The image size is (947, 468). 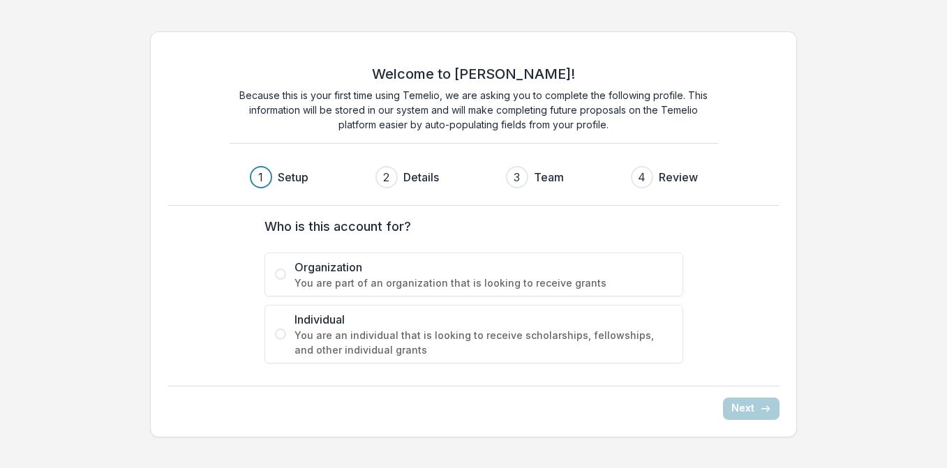 What do you see at coordinates (484, 320) in the screenshot?
I see `span: Individual` at bounding box center [484, 320].